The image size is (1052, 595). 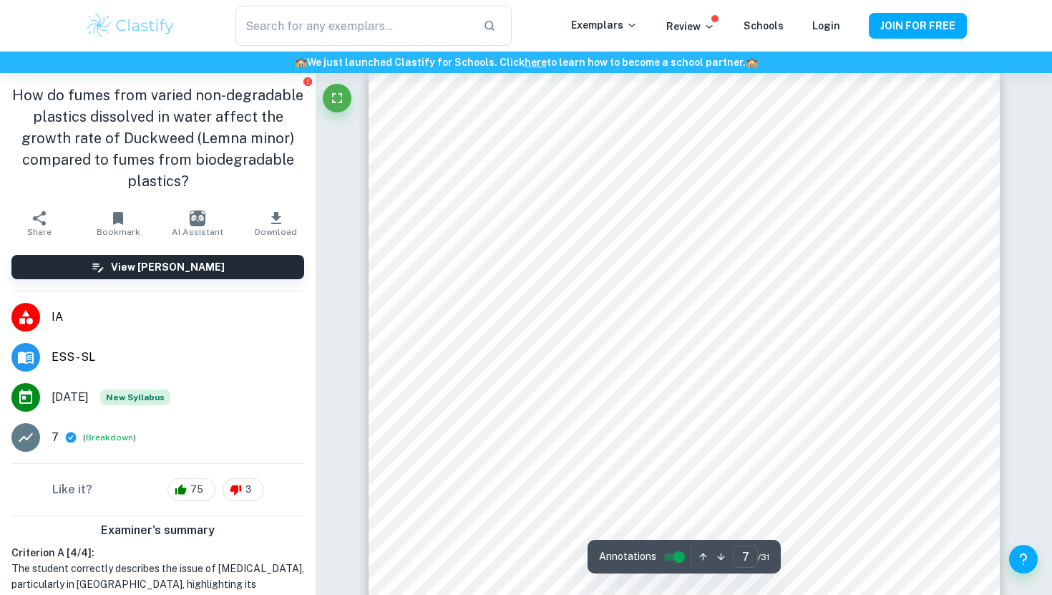 I want to click on h6: Examiner's summary, so click(x=157, y=530).